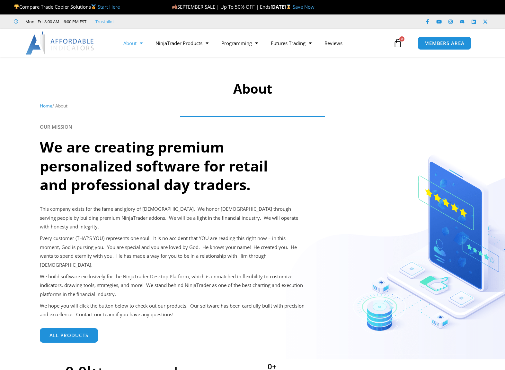 This screenshot has width=505, height=370. Describe the element at coordinates (55, 22) in the screenshot. I see `span: Mon - Fri: 8:00 AM – 6:00 PM EST` at that location.